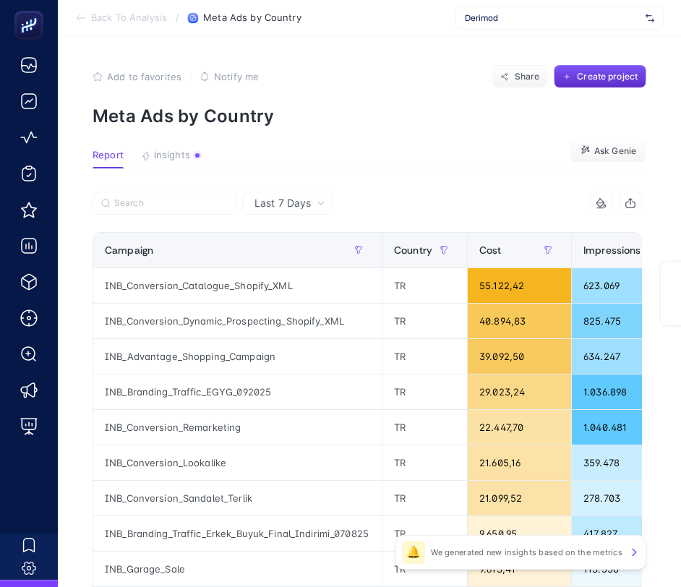 The height and width of the screenshot is (587, 681). I want to click on button: Notify me, so click(229, 77).